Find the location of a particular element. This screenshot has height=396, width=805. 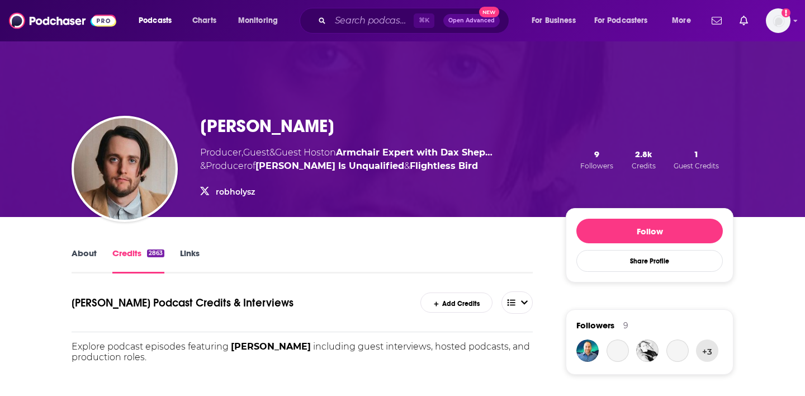

a: Ganesh.mana is located at coordinates (618, 350).